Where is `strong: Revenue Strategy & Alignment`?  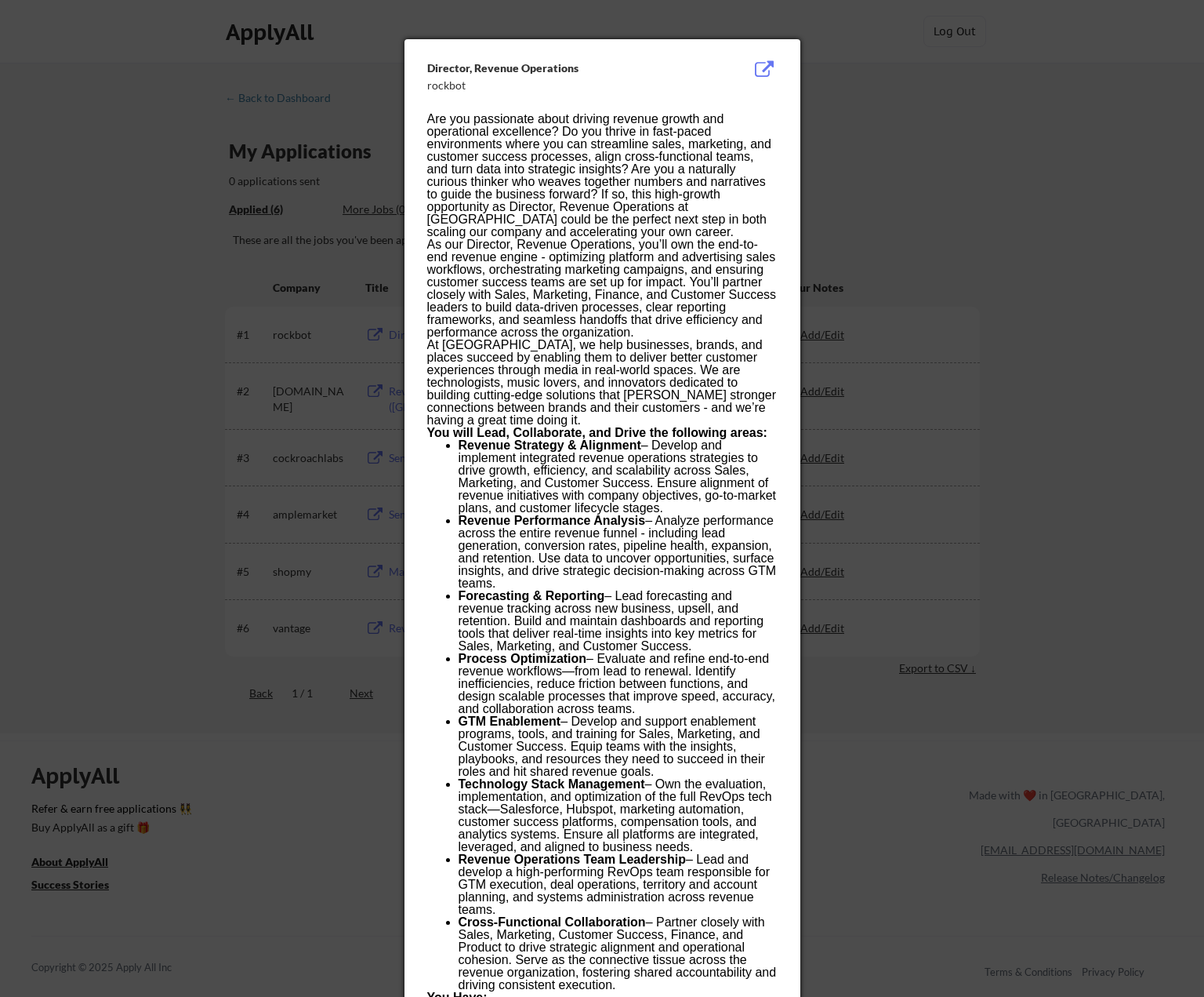 strong: Revenue Strategy & Alignment is located at coordinates (550, 445).